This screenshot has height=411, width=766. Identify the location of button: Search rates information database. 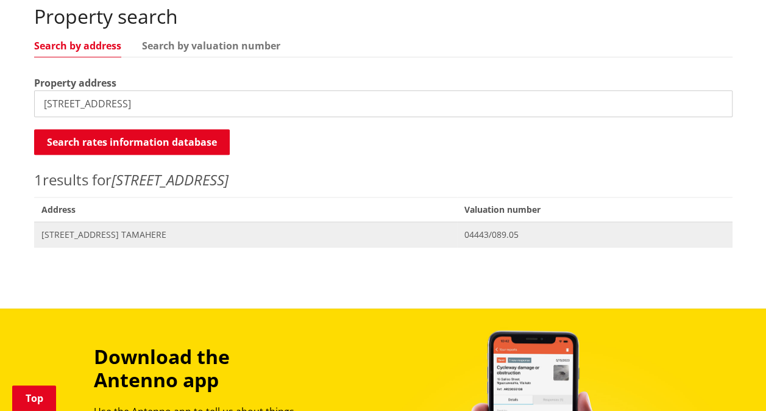
(132, 142).